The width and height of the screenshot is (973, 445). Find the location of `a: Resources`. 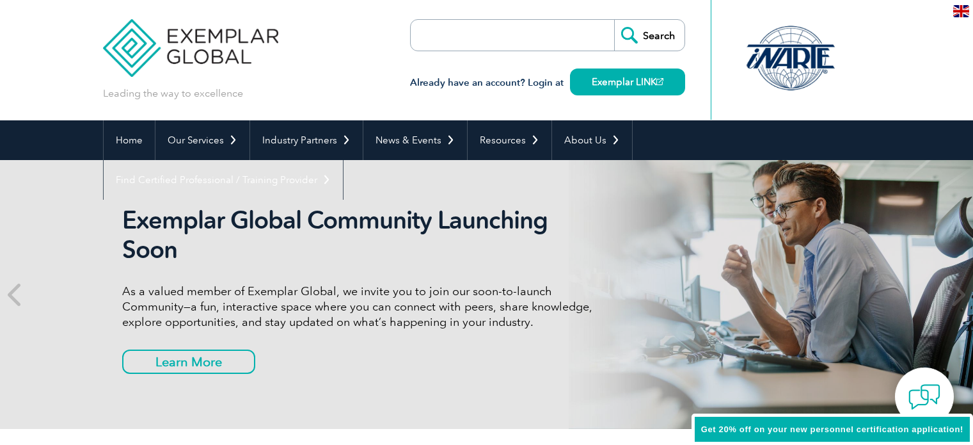

a: Resources is located at coordinates (509, 140).